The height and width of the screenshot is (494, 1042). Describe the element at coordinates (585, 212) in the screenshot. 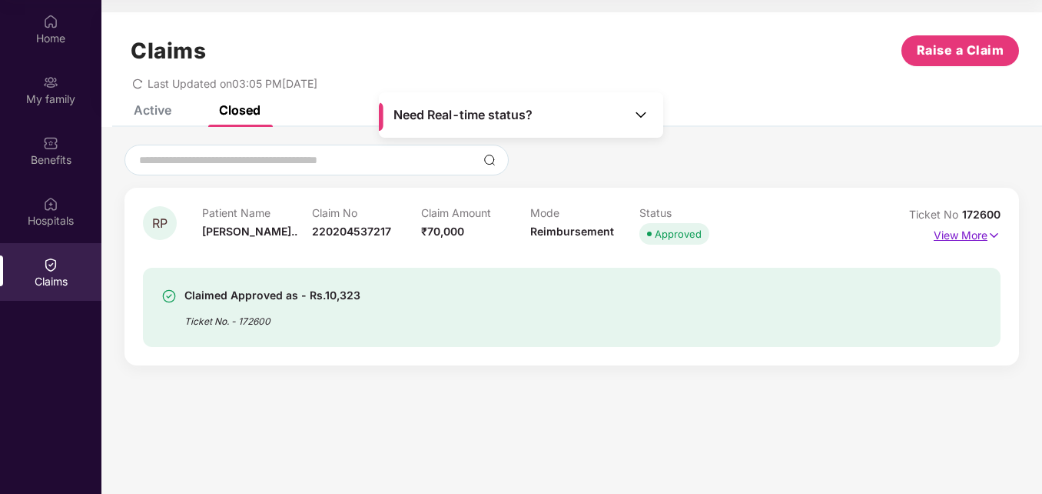

I see `p: Mode` at that location.